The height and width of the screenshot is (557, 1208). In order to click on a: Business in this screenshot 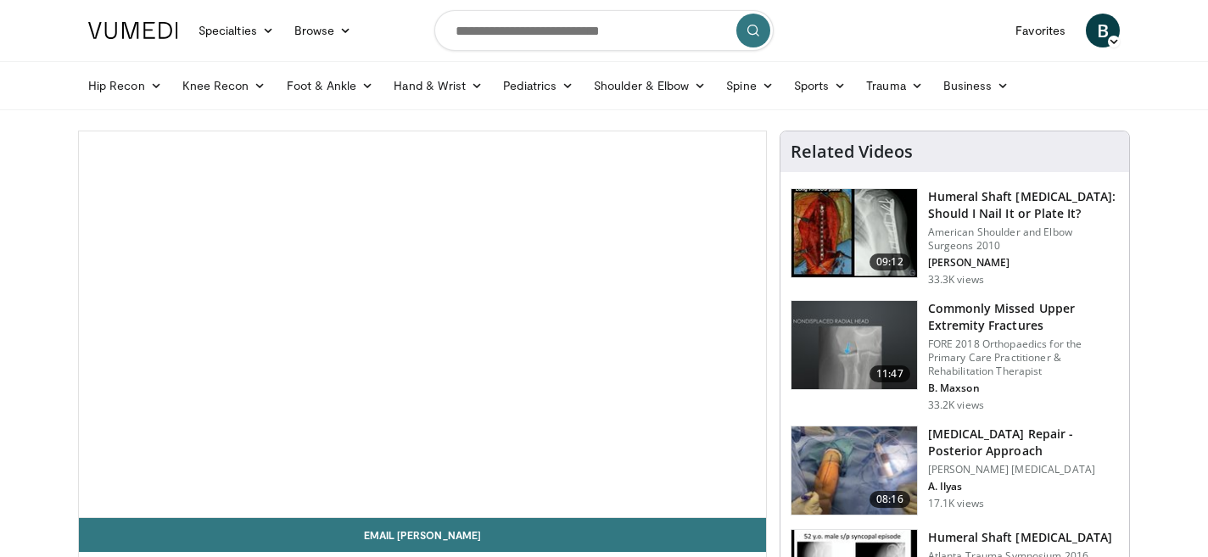, I will do `click(976, 86)`.